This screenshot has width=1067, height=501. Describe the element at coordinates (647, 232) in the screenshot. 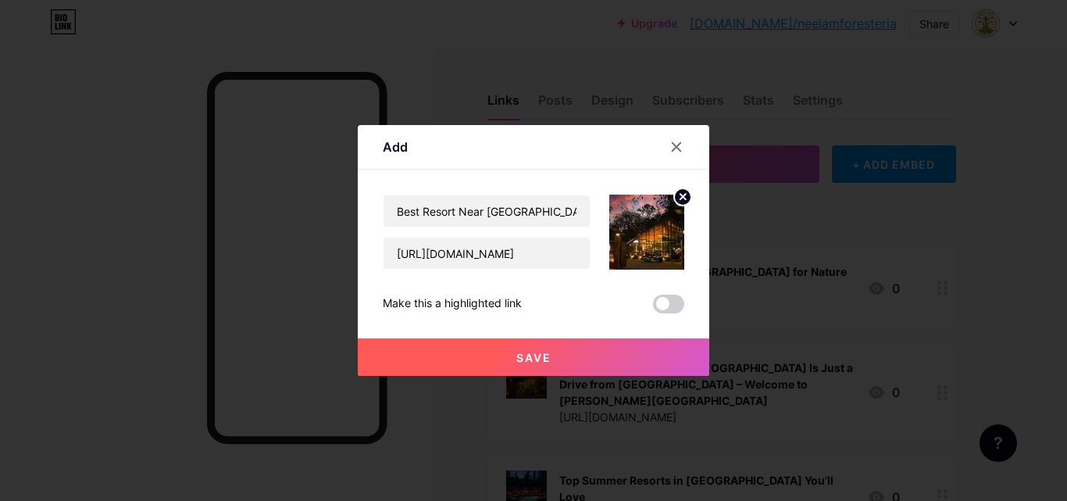

I see `img: link_thumbnail` at that location.